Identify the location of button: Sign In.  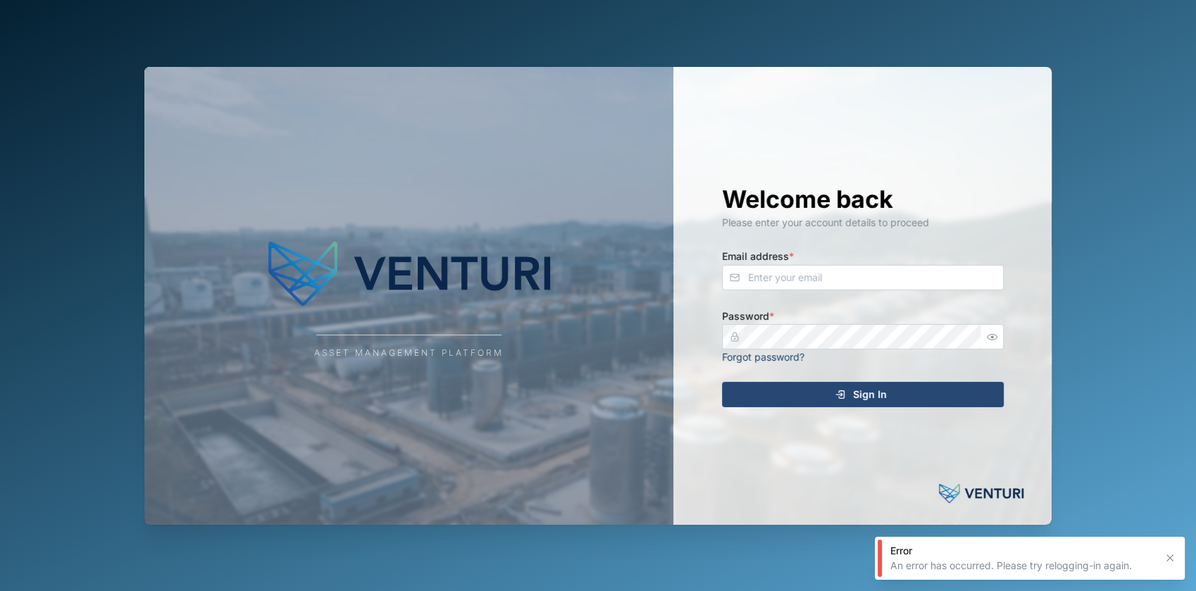
(863, 394).